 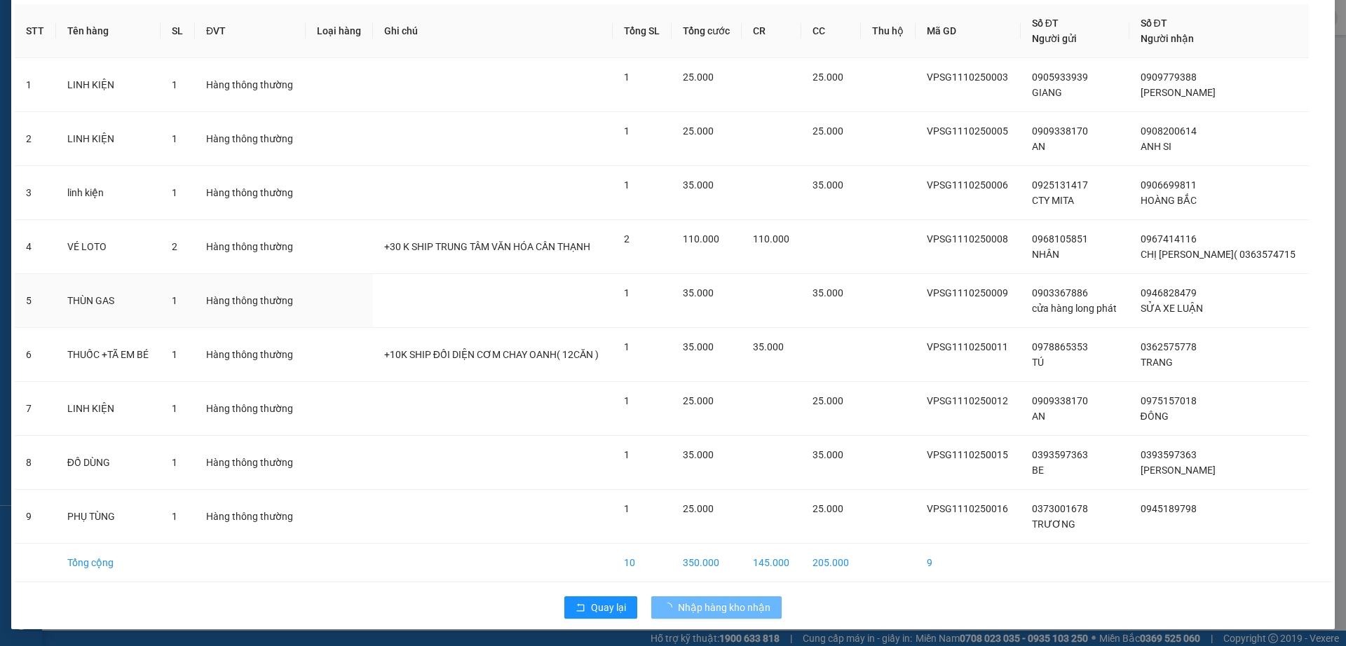 I want to click on span: ANH SI, so click(x=1156, y=147).